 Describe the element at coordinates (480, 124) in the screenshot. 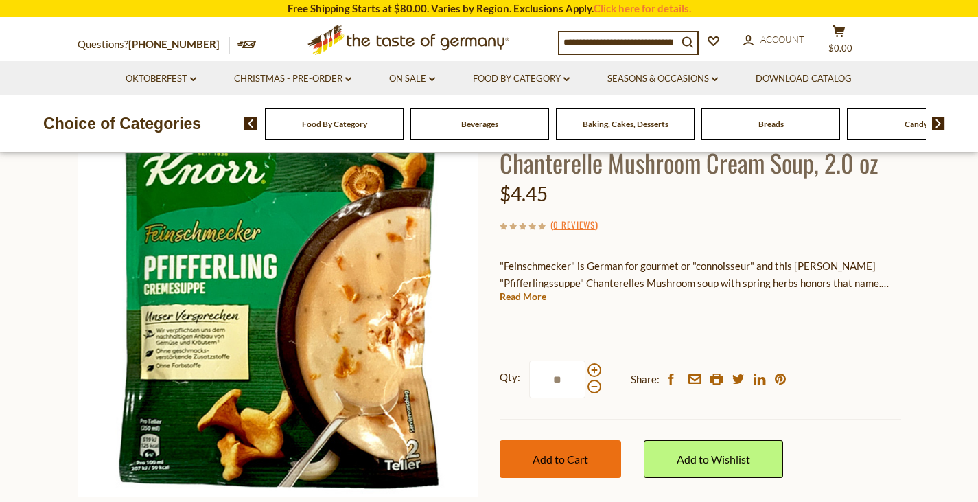

I see `span: Beverages` at that location.